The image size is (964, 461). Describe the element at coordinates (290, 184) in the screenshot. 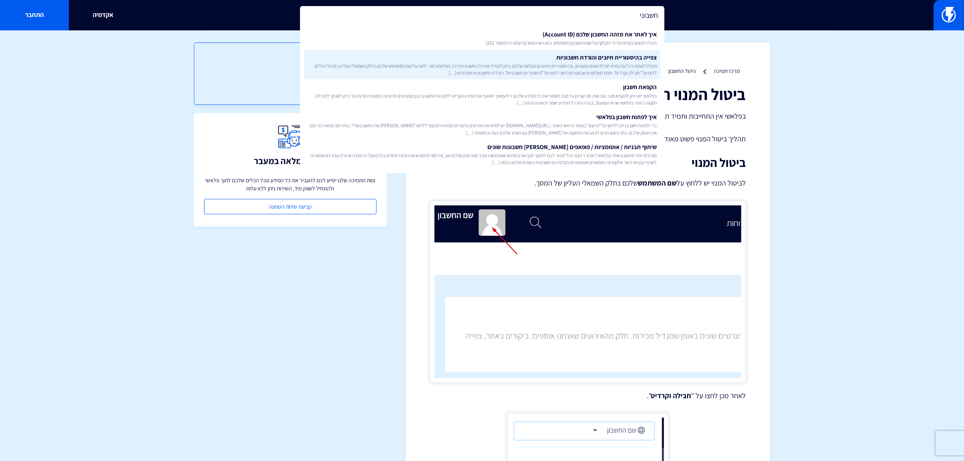

I see `p: צוות התמיכה שלנו יסייע לכם להעביר את כל המידע מכל הכלים שלכם לתוך פלאשי ולהתחיל לשווק מיד, השירות...` at that location.